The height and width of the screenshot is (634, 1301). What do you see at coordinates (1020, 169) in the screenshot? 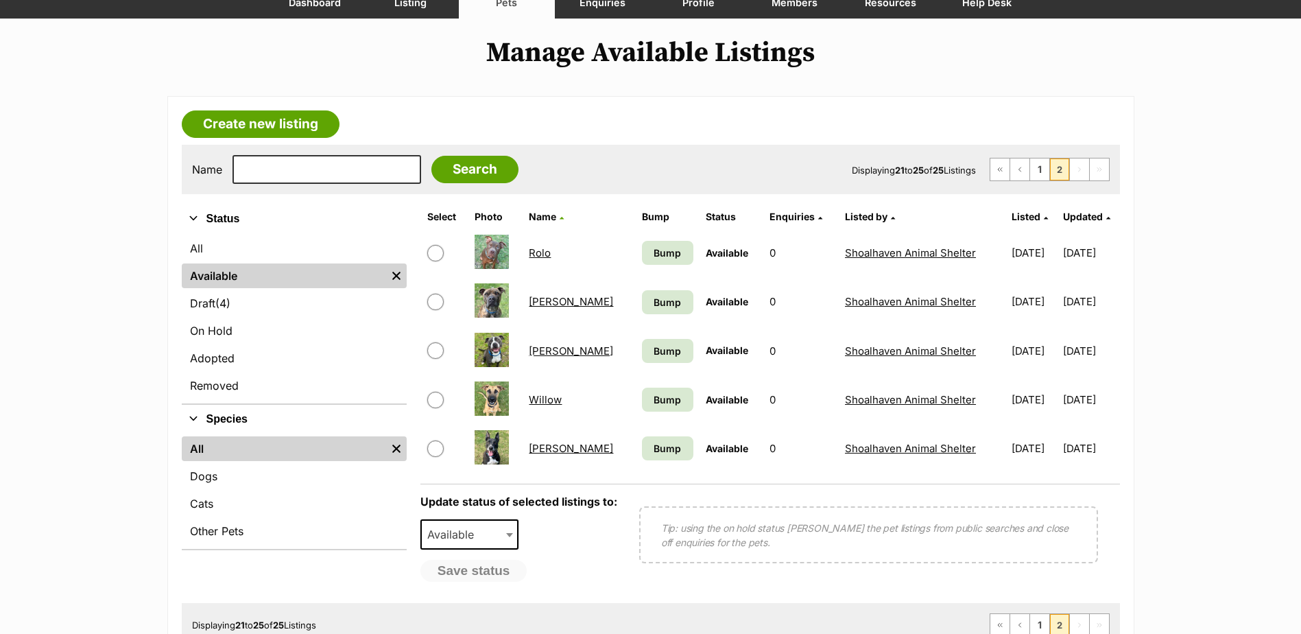
I see `a: Previous page` at bounding box center [1020, 169].